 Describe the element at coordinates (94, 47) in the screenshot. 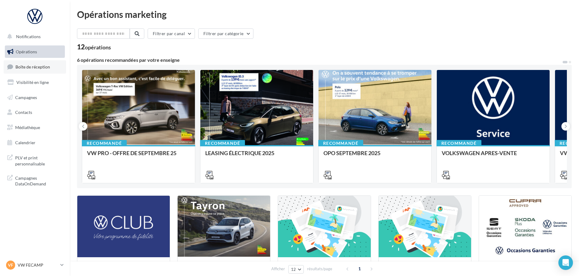

I see `div: 12` at that location.